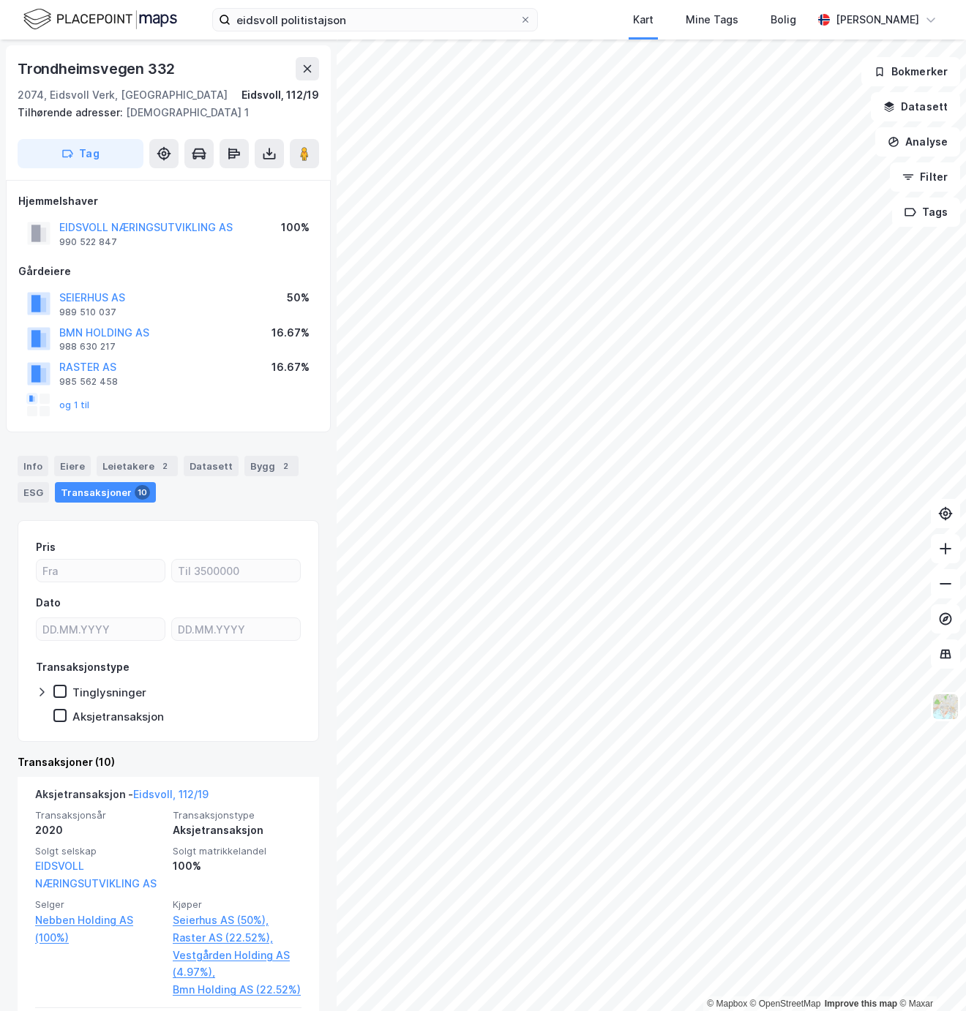  What do you see at coordinates (33, 466) in the screenshot?
I see `div: Info` at bounding box center [33, 466].